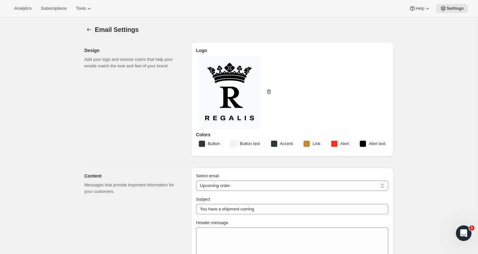 The width and height of the screenshot is (478, 254). I want to click on button: Alert, so click(340, 144).